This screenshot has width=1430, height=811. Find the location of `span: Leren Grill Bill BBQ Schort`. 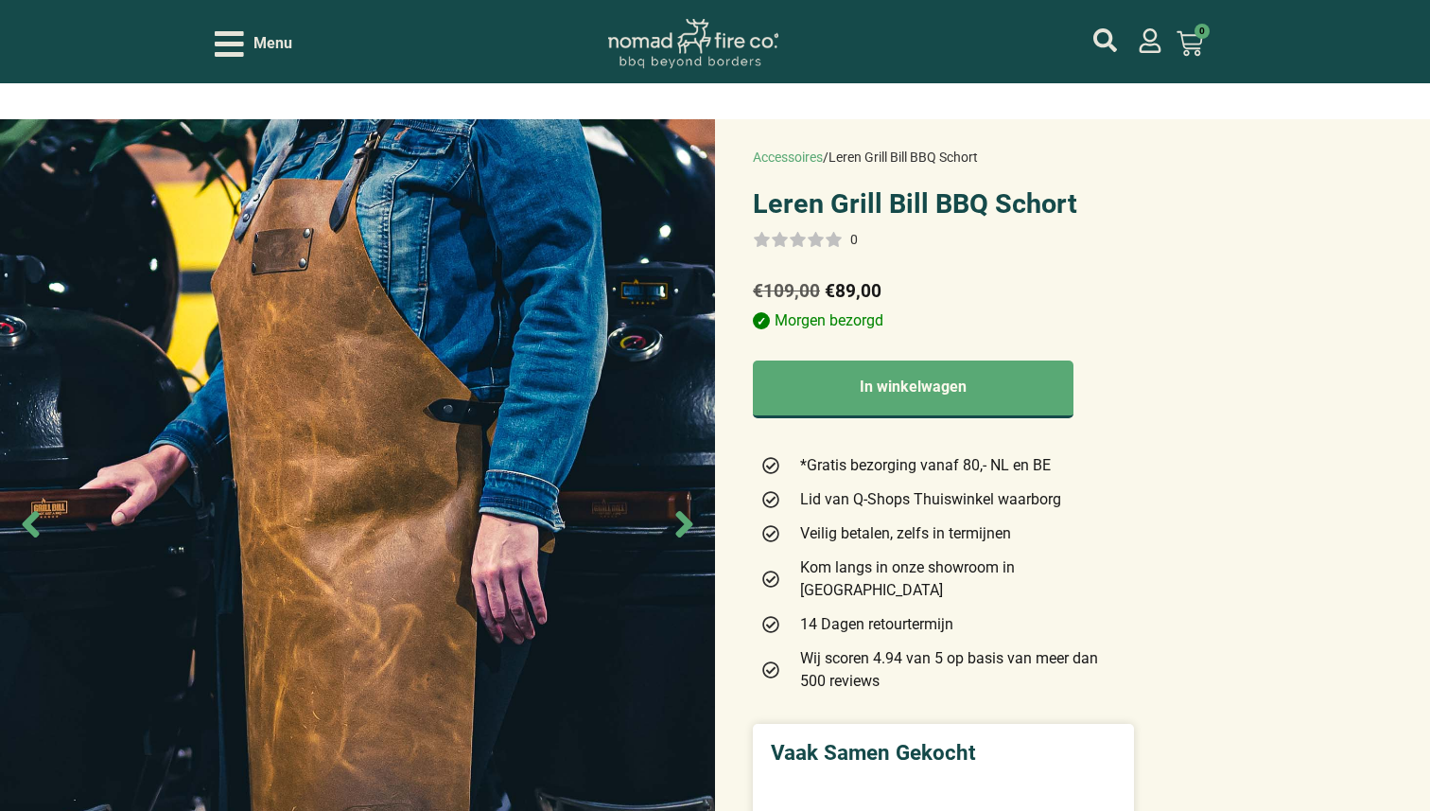

span: Leren Grill Bill BBQ Schort is located at coordinates (903, 157).